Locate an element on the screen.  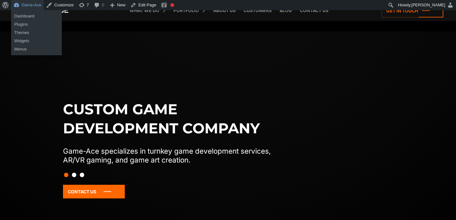
a: Menus is located at coordinates (36, 49).